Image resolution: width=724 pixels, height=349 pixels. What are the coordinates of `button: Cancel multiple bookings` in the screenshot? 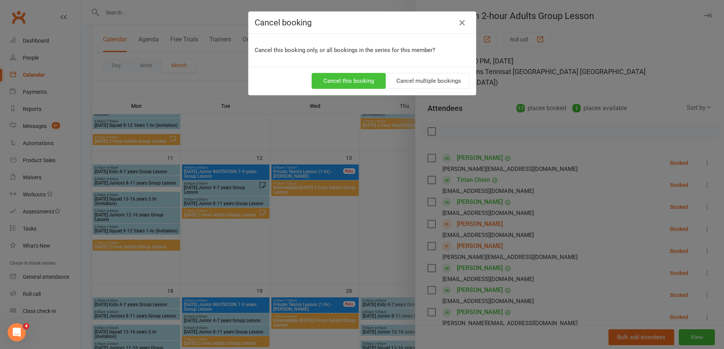 It's located at (429, 81).